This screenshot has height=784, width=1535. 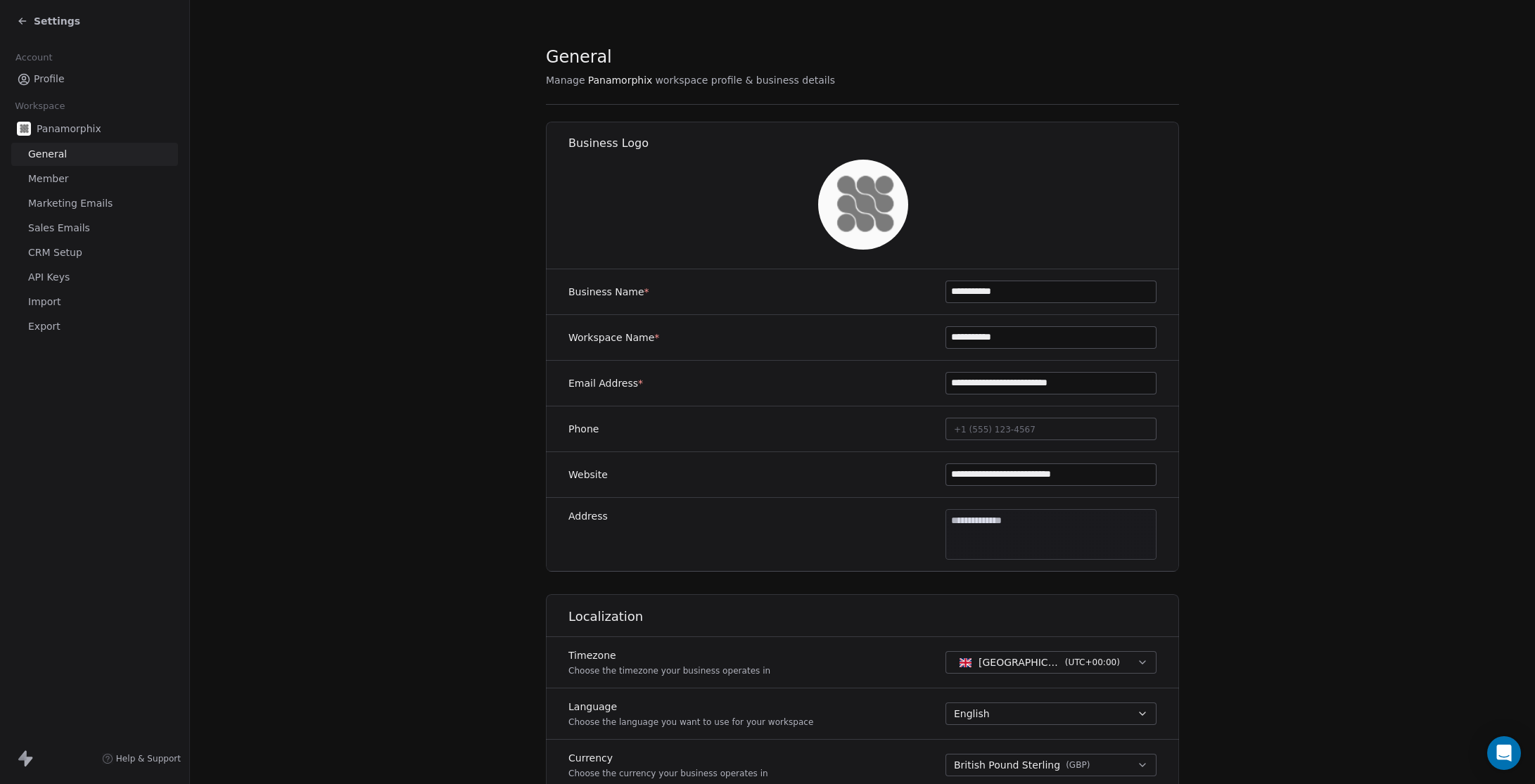 What do you see at coordinates (94, 178) in the screenshot?
I see `a: Member` at bounding box center [94, 178].